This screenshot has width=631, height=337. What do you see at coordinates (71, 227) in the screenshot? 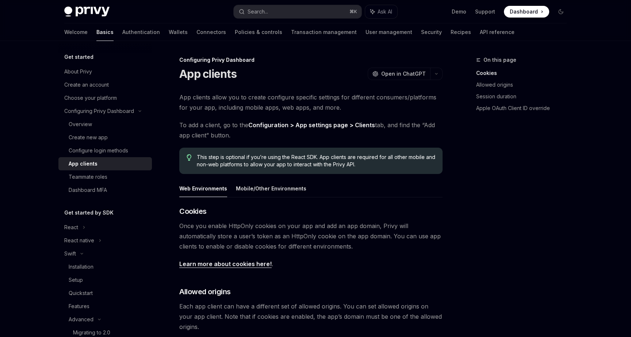
I see `div: React` at bounding box center [71, 227].